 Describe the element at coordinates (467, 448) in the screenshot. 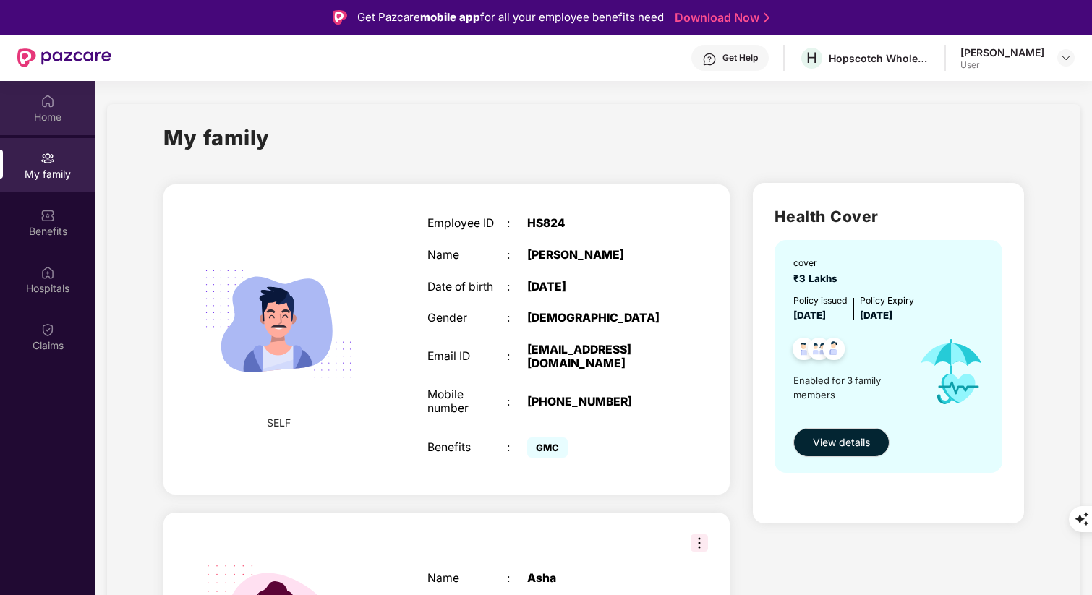

I see `div: Benefits` at that location.